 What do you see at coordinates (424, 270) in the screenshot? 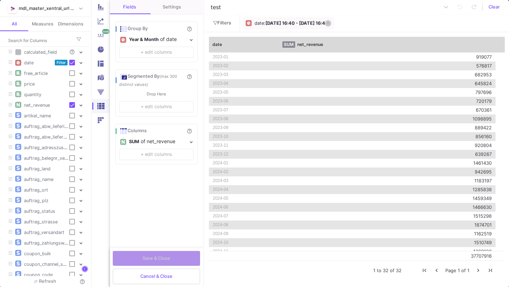
I see `div: First Page` at bounding box center [424, 270].